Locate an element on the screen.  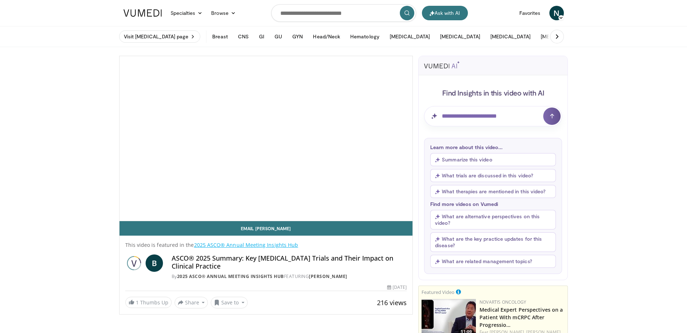
span: N is located at coordinates (557, 13).